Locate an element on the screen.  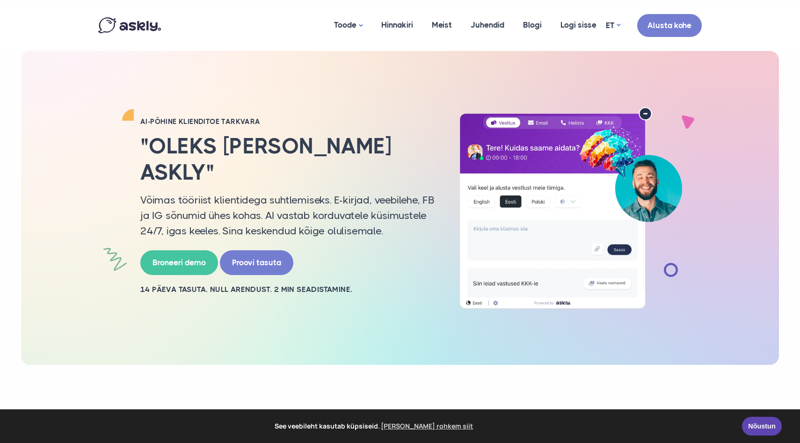
a: Alusta kohe is located at coordinates (669, 25).